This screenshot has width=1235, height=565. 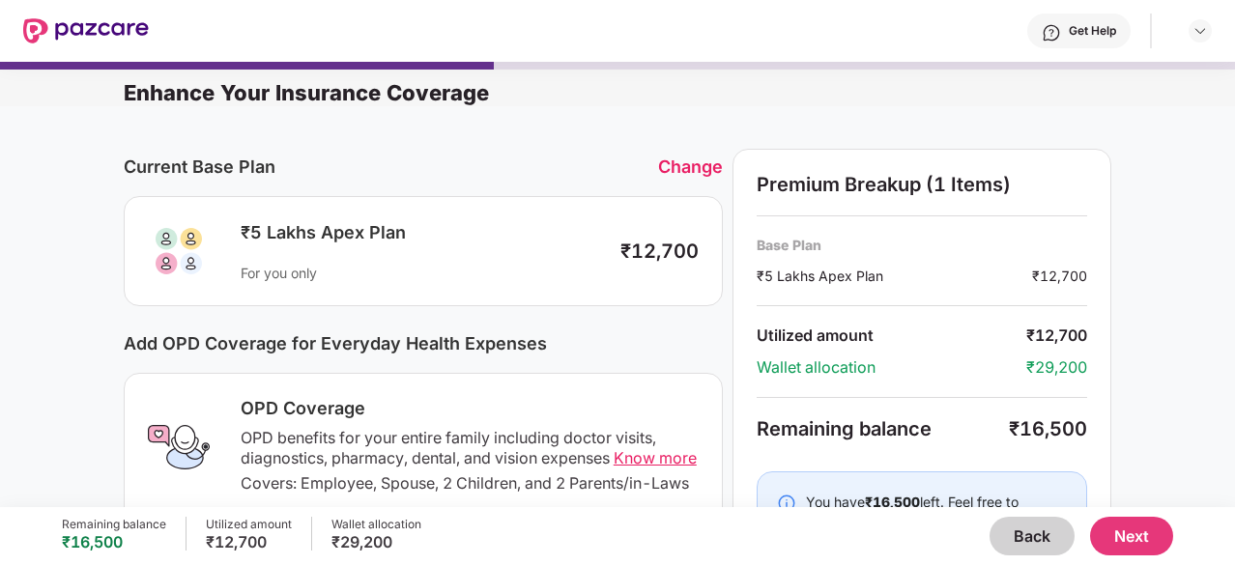 What do you see at coordinates (1131, 536) in the screenshot?
I see `button: Next` at bounding box center [1131, 536].